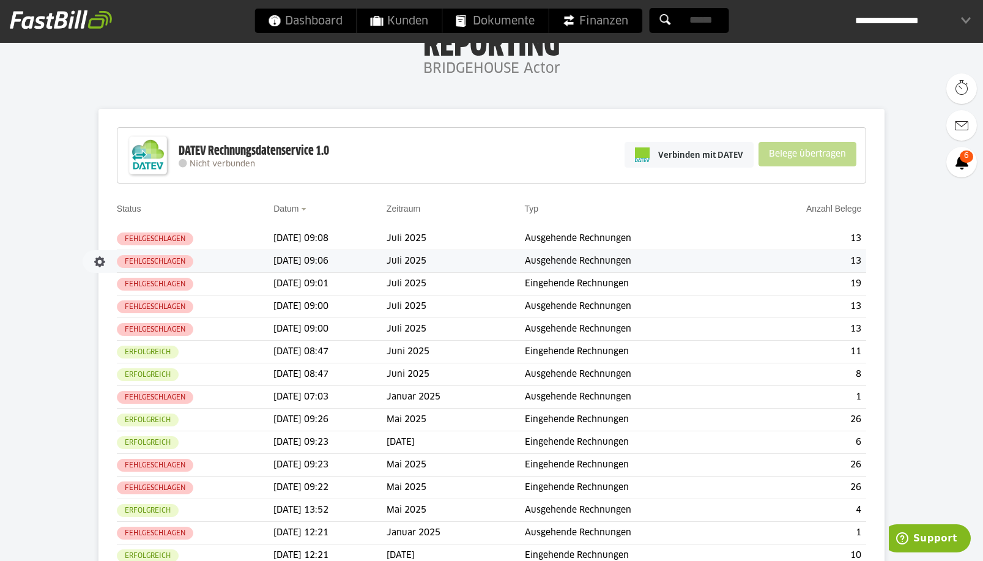  What do you see at coordinates (805, 284) in the screenshot?
I see `td: 19` at bounding box center [805, 284].